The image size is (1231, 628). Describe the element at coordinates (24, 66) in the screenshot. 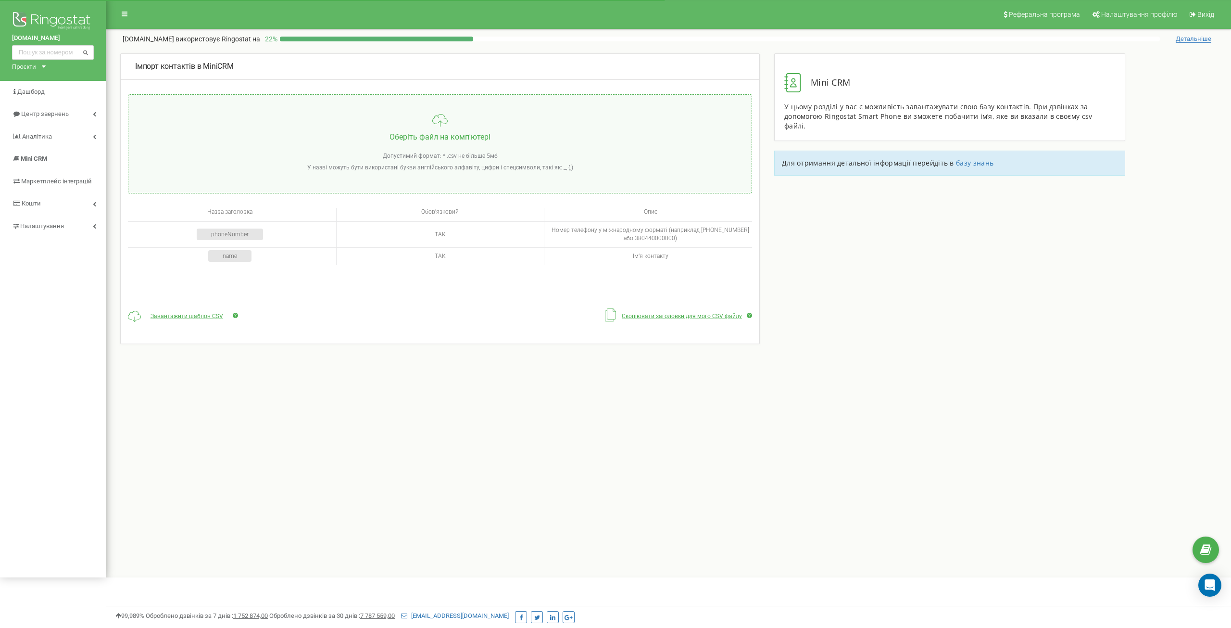

I see `div: Проєкти` at that location.